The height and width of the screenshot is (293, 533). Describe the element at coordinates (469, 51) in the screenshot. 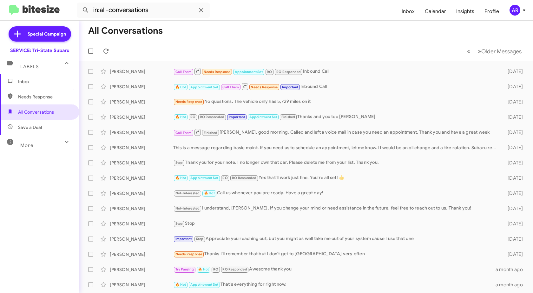

I see `button: Previous` at that location.